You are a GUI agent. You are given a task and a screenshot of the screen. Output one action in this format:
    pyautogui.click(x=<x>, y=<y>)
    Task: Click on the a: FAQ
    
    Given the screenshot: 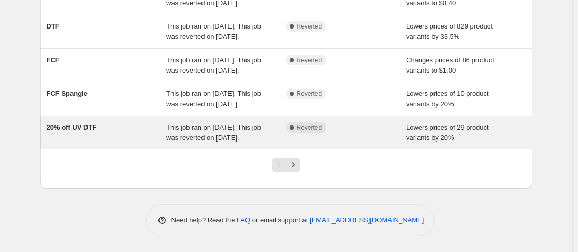 What is the action you would take?
    pyautogui.click(x=243, y=219)
    